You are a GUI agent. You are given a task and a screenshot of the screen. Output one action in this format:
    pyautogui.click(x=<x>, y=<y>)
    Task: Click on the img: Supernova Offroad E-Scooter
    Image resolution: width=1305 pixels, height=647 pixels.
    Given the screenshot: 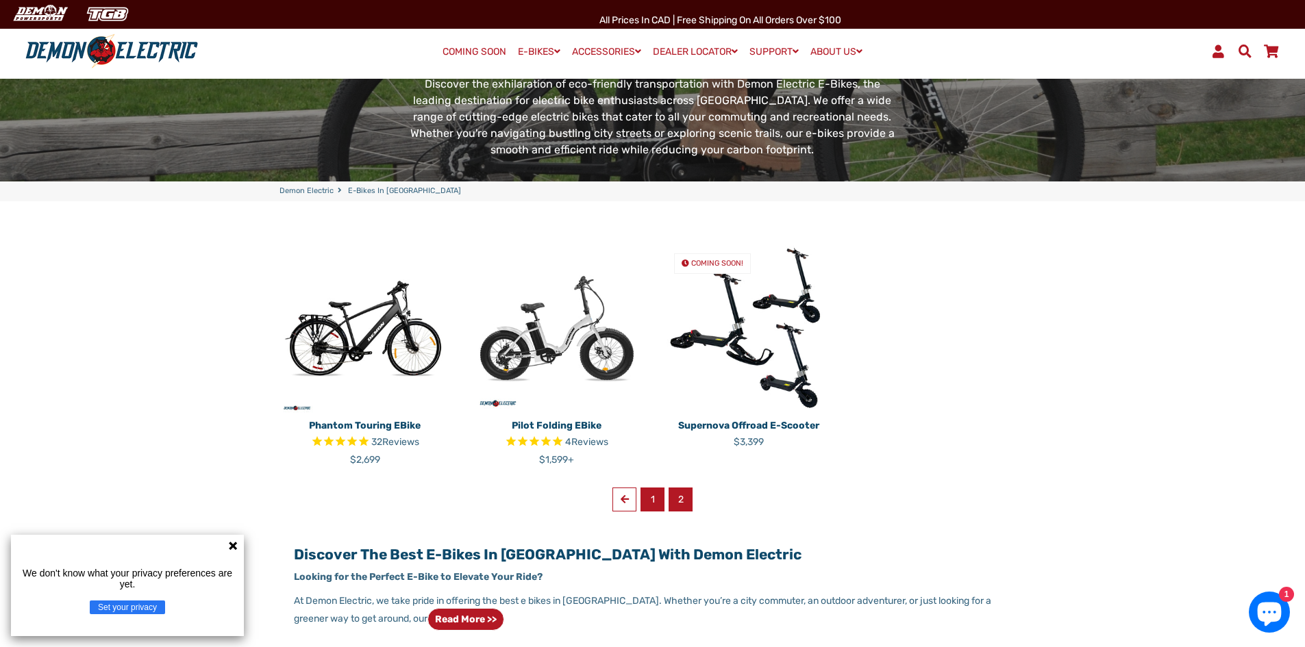 What is the action you would take?
    pyautogui.click(x=749, y=328)
    